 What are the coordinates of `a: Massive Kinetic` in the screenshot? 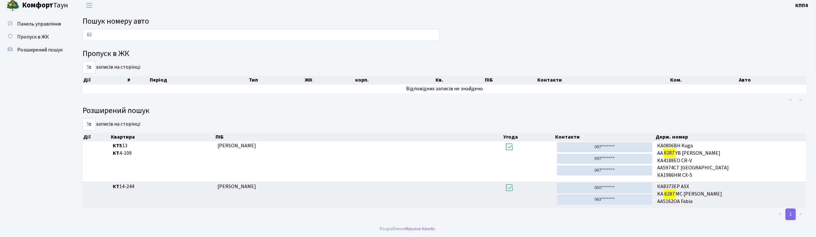 It's located at (420, 229).